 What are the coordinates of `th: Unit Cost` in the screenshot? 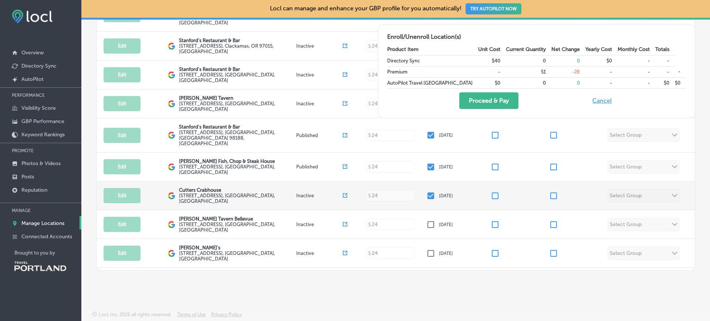 It's located at (492, 50).